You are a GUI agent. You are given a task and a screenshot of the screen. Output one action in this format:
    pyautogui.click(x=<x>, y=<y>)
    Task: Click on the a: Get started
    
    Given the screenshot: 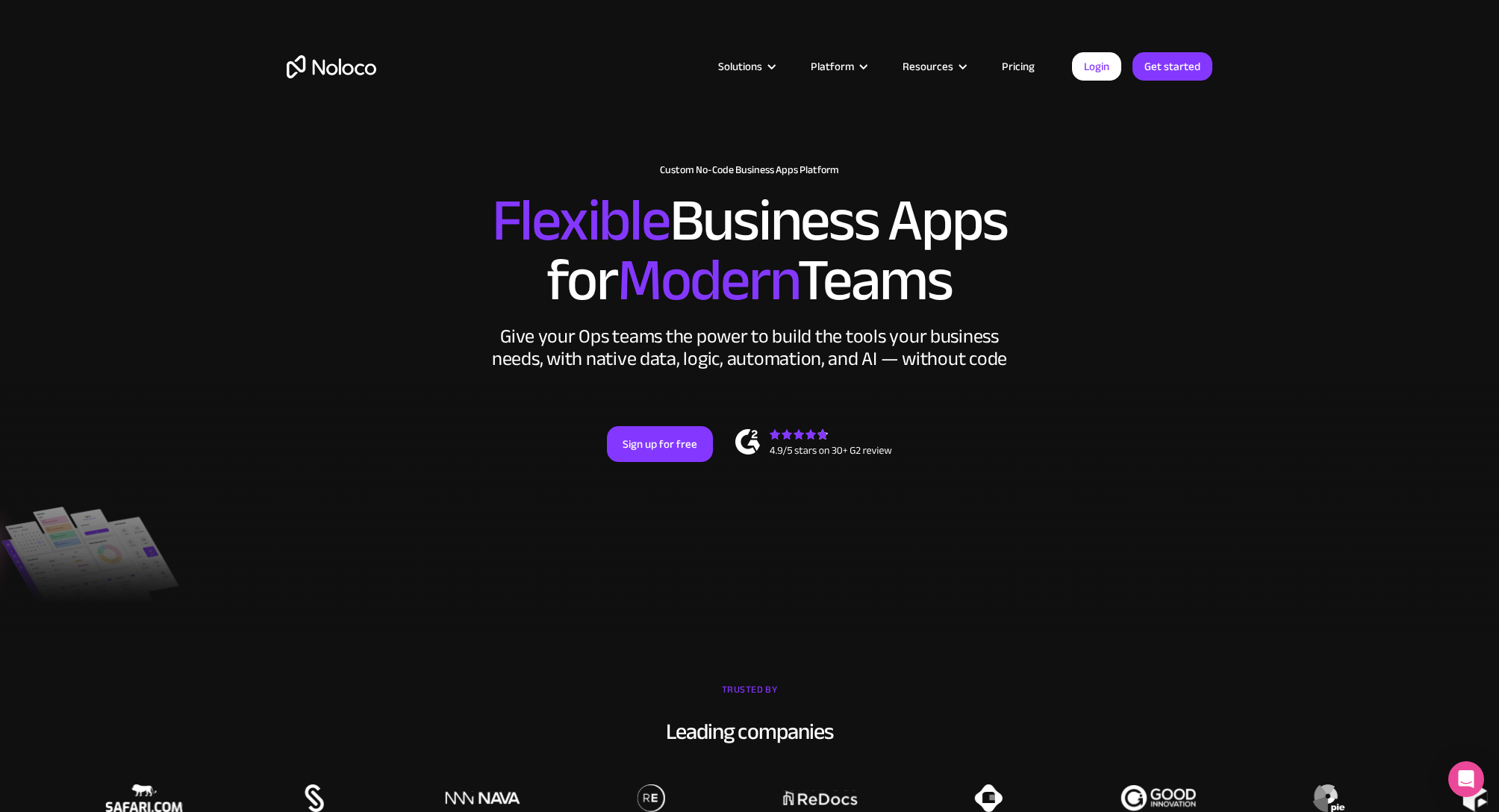 What is the action you would take?
    pyautogui.click(x=1172, y=66)
    